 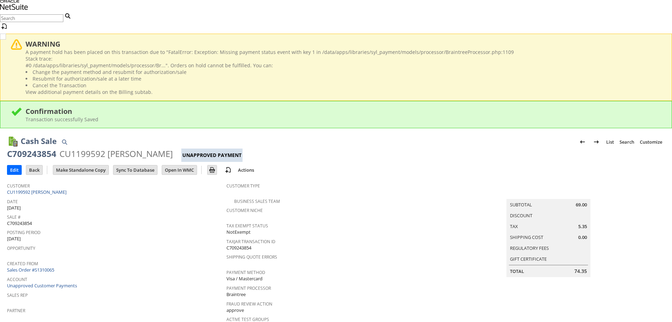 What do you see at coordinates (583, 237) in the screenshot?
I see `span: 0.00` at bounding box center [583, 237].